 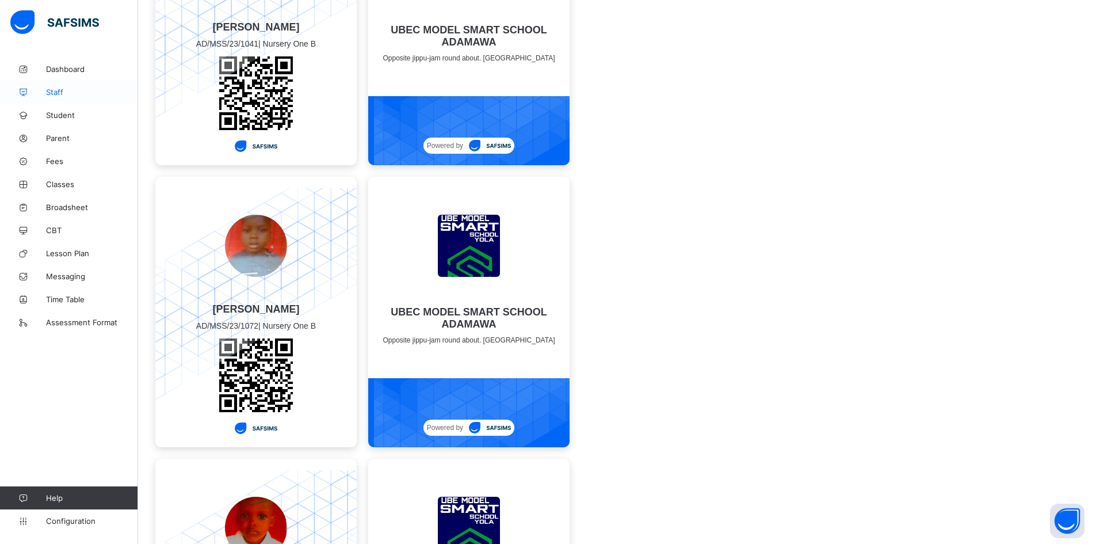 I want to click on span: Messaging, so click(x=92, y=276).